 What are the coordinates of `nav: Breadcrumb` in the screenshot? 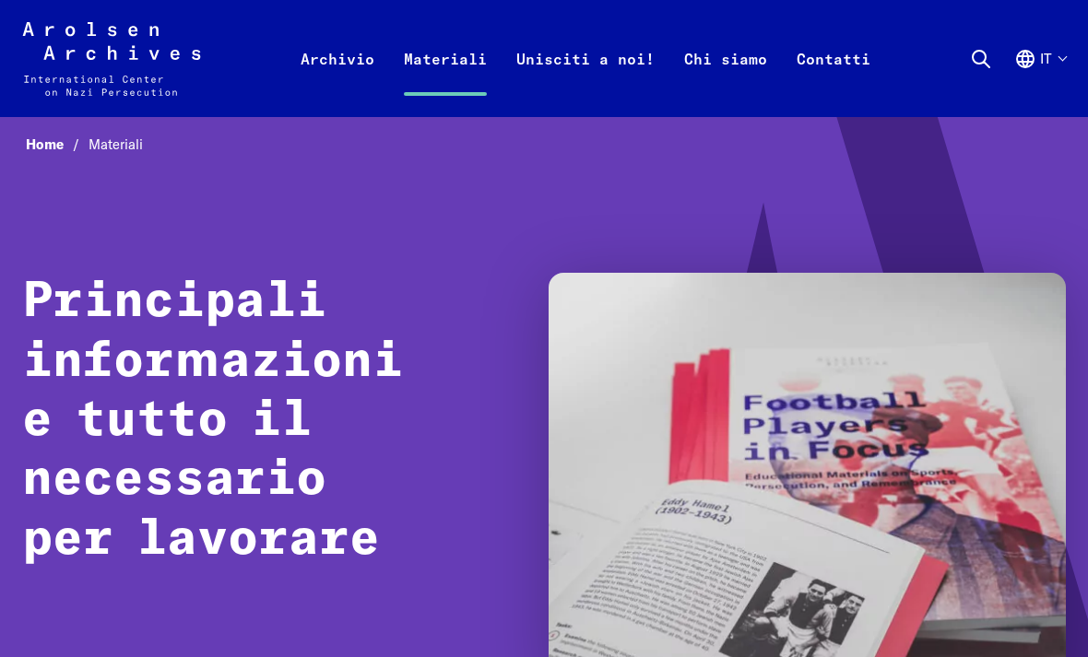 It's located at (544, 145).